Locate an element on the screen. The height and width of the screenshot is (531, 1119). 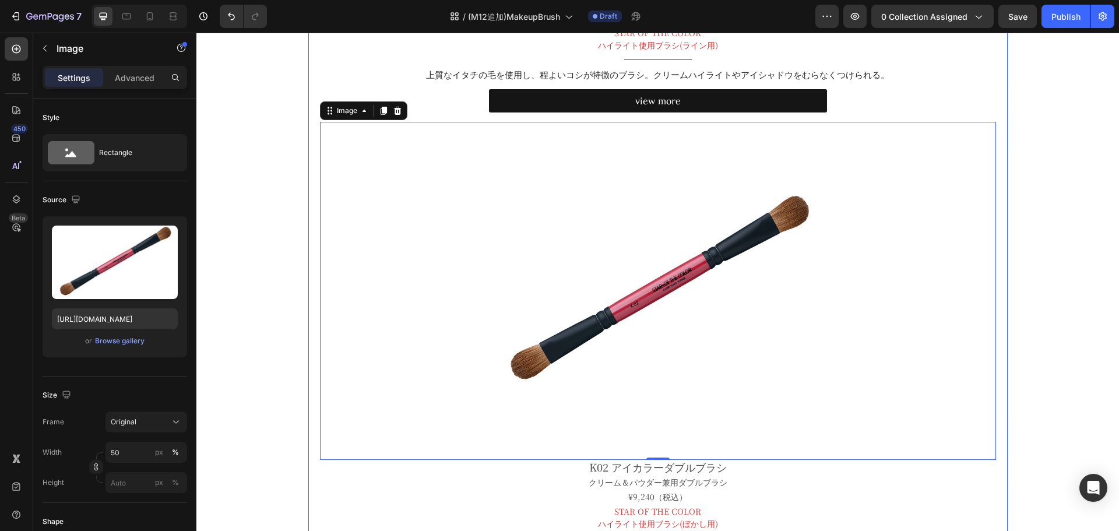
div: Open Intercom Messenger is located at coordinates (1094, 488).